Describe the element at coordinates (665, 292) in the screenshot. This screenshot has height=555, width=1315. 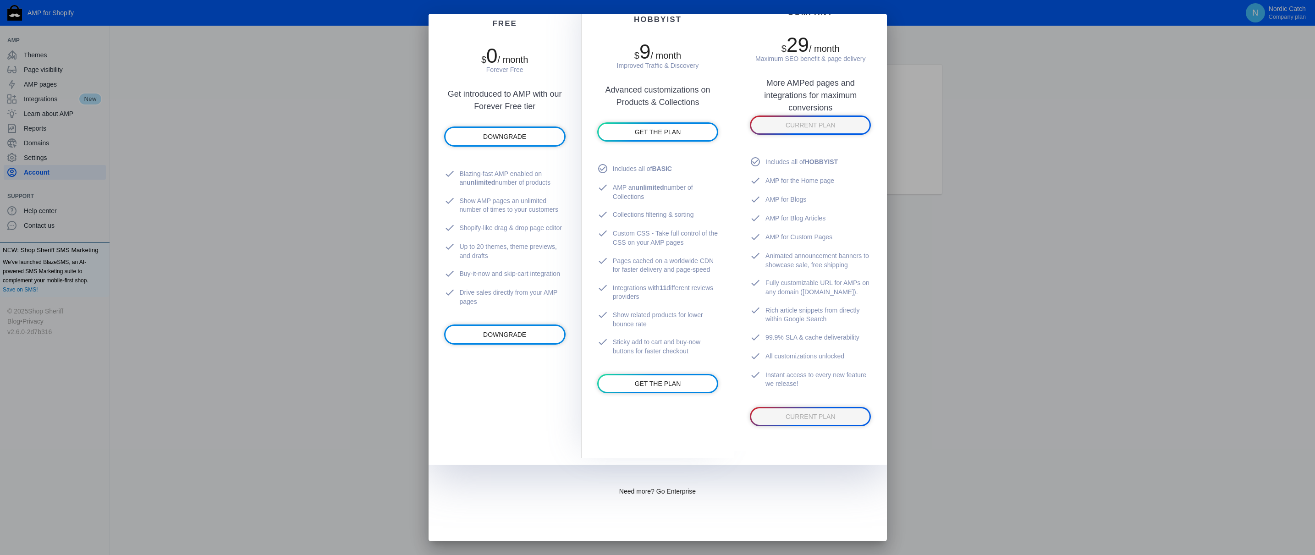
I see `span: Integrations with different reviews providers` at that location.